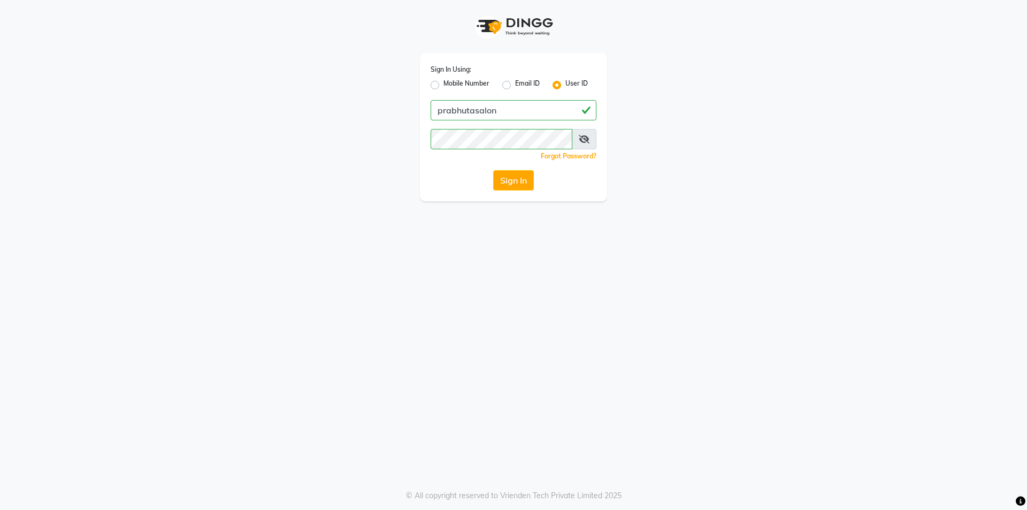 The height and width of the screenshot is (510, 1027). Describe the element at coordinates (568, 156) in the screenshot. I see `a: Forgot Password?` at that location.